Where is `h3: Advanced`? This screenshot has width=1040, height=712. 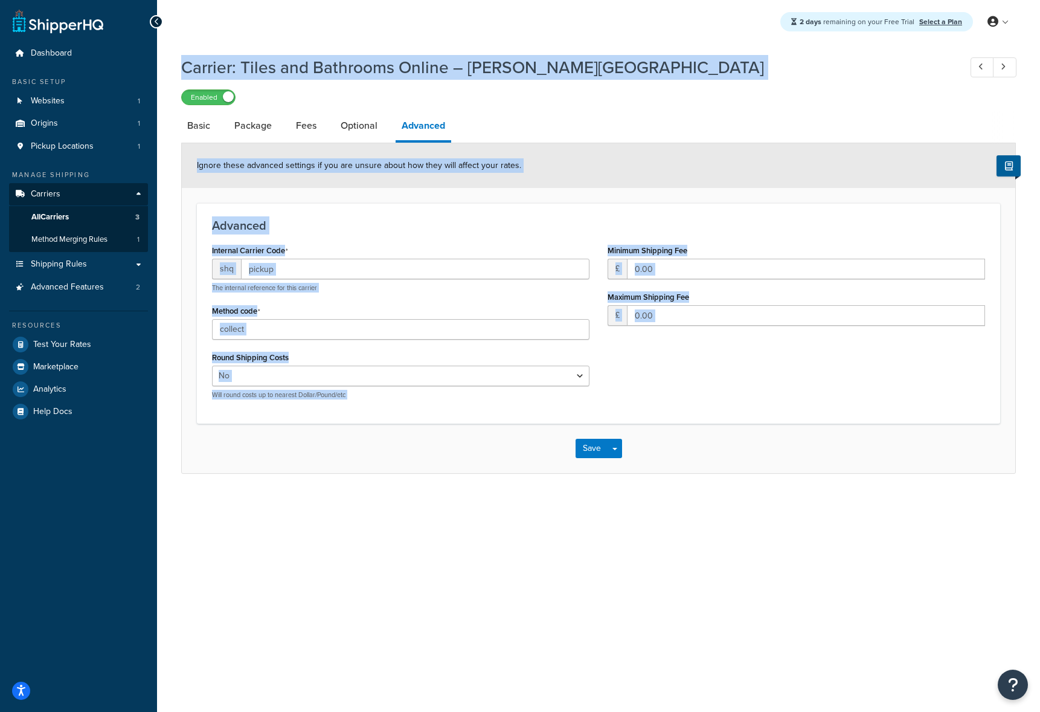 h3: Advanced is located at coordinates (599, 225).